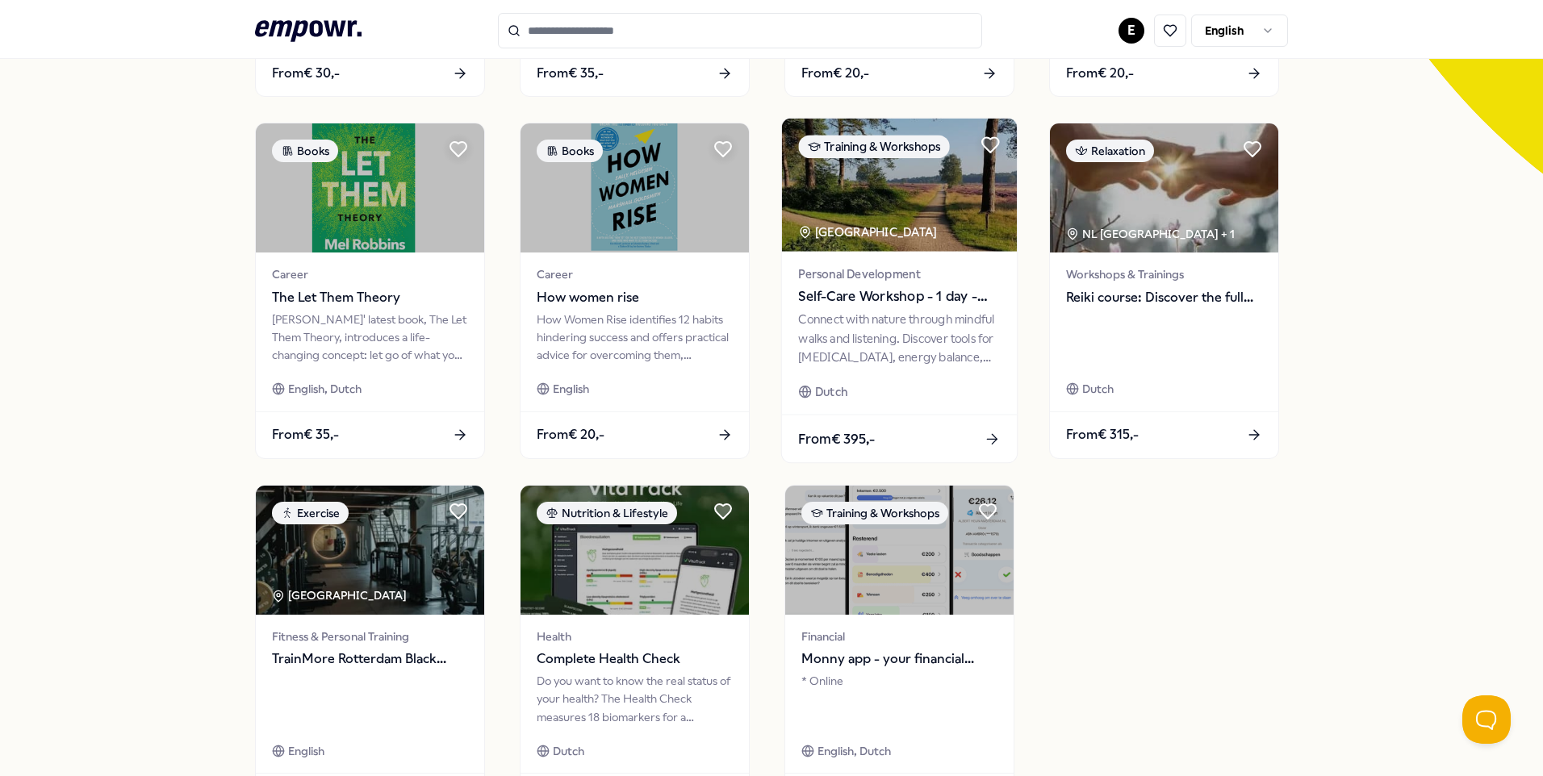  Describe the element at coordinates (1102, 435) in the screenshot. I see `span: From € 315,-` at that location.